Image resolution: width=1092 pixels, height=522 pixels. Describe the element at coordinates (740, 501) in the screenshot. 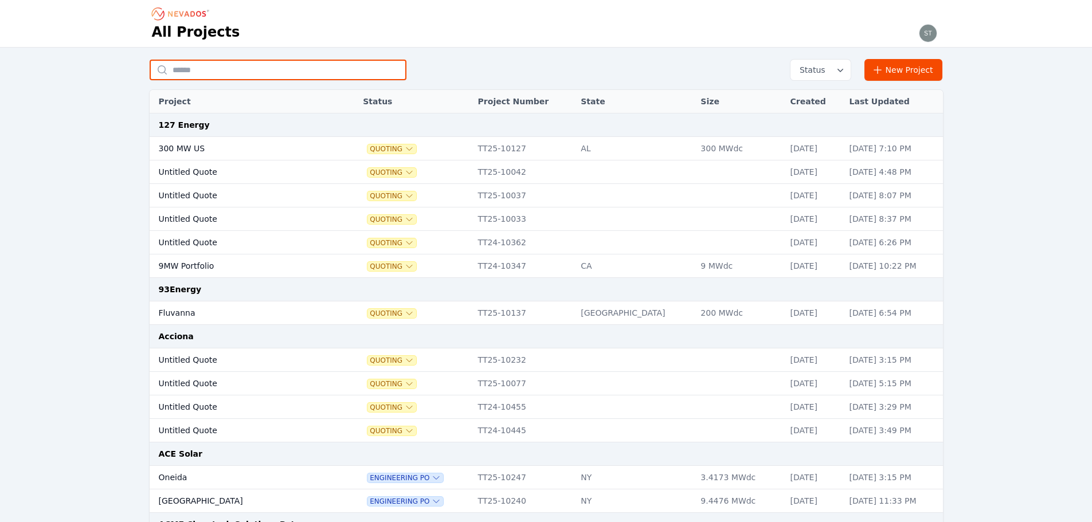

I see `td: 9.4476 MWdc` at that location.